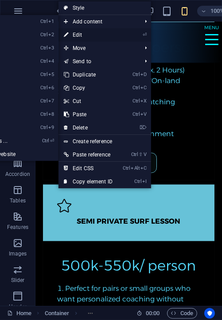 The height and width of the screenshot is (320, 222). I want to click on p: Images, so click(18, 254).